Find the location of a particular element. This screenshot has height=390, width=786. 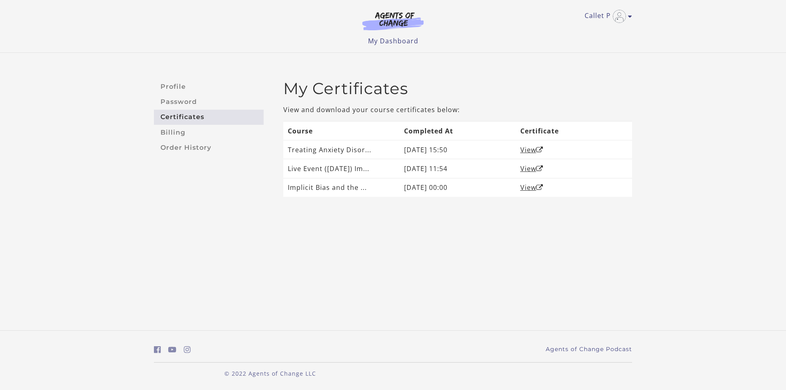

a: Password is located at coordinates (209, 102).